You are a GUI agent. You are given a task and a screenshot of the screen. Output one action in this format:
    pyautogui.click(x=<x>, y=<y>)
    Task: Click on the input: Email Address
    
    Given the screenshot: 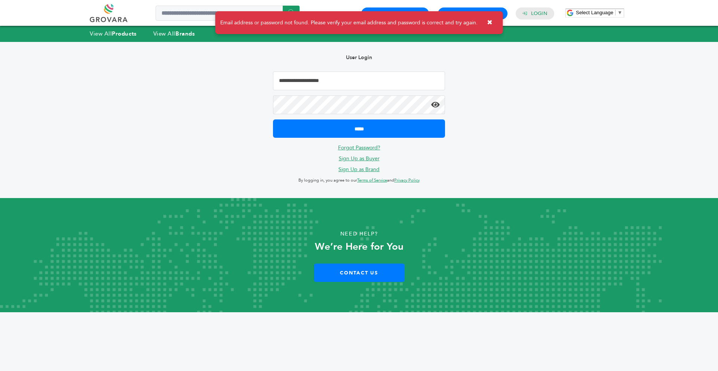 What is the action you would take?
    pyautogui.click(x=359, y=81)
    